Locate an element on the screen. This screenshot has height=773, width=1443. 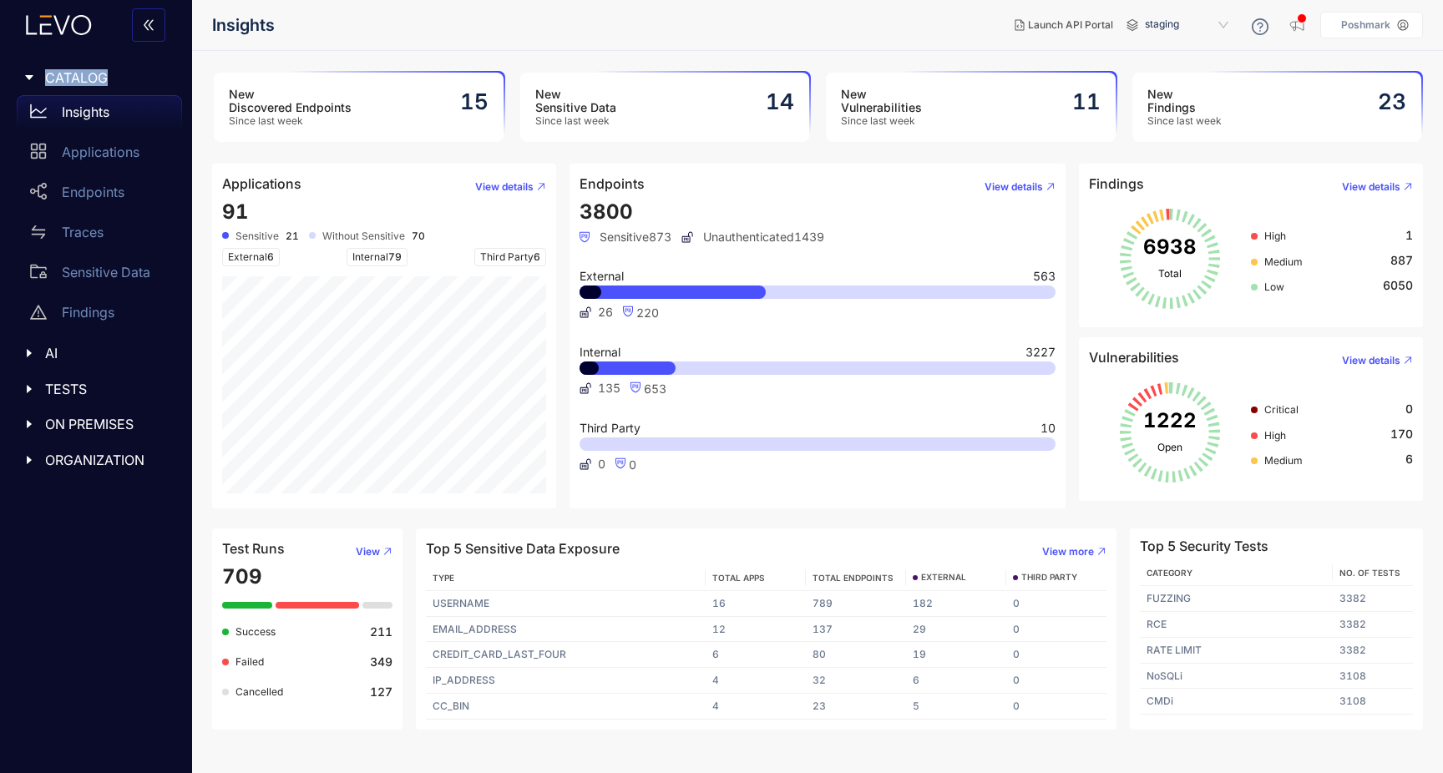
td: FUZZING is located at coordinates (1236, 599).